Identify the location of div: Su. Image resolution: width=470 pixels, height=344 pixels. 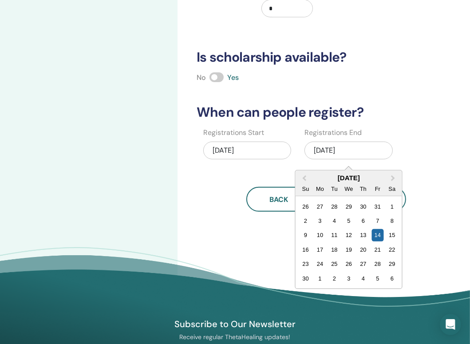
(306, 189).